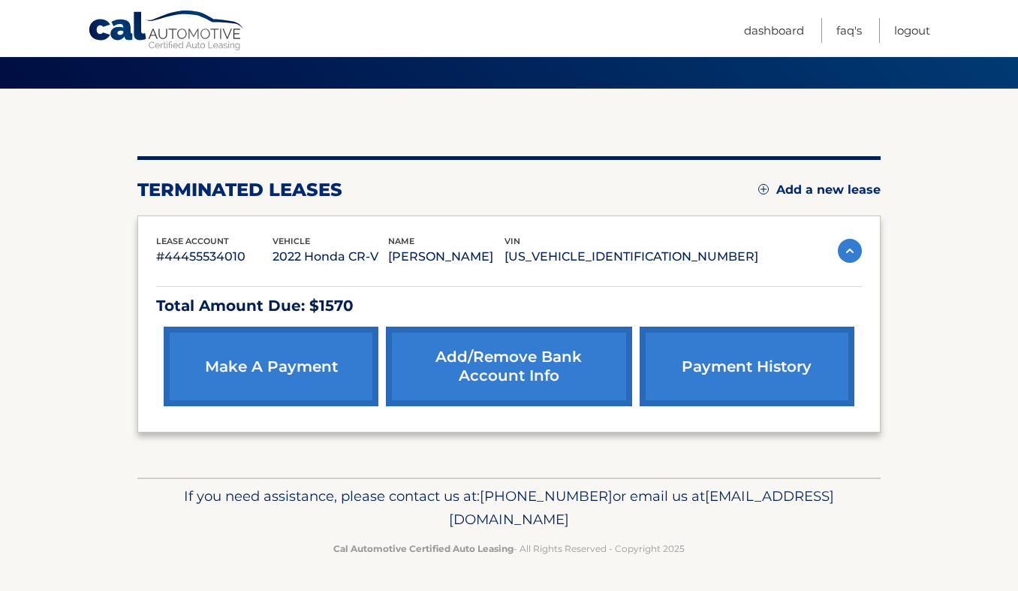 The width and height of the screenshot is (1018, 591). Describe the element at coordinates (912, 30) in the screenshot. I see `a: Logout` at that location.